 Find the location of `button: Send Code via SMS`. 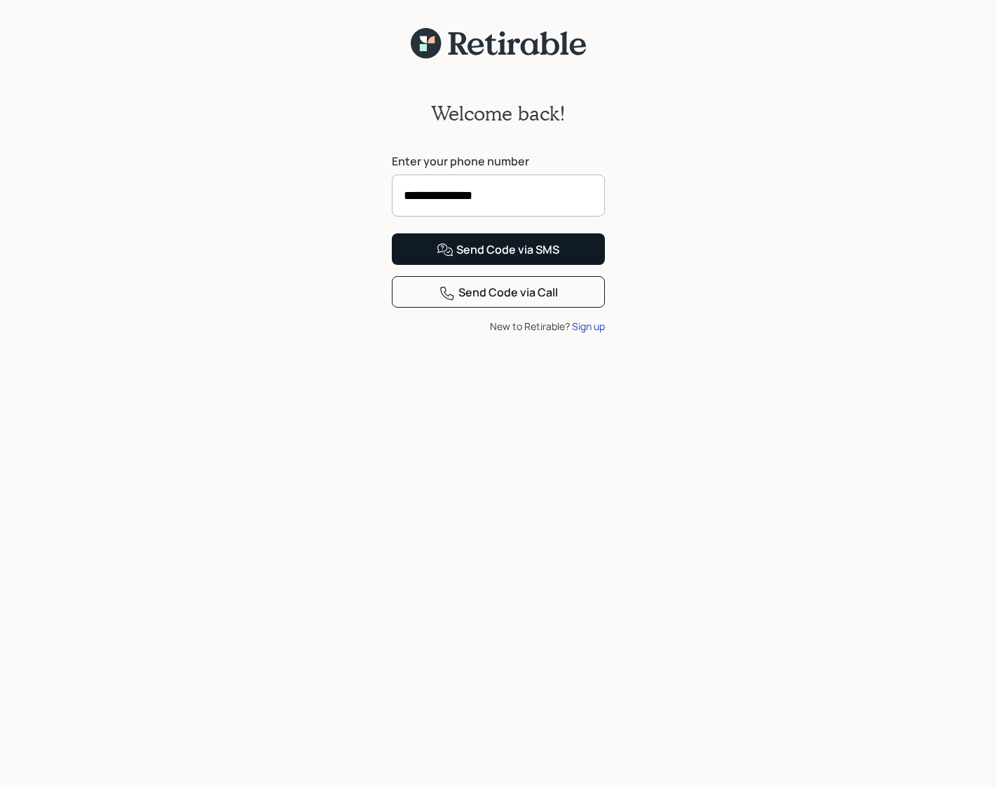

button: Send Code via SMS is located at coordinates (498, 249).